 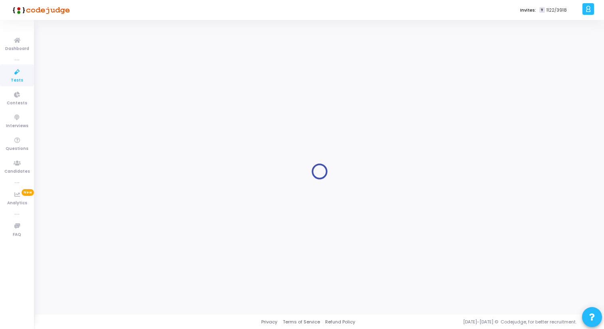 What do you see at coordinates (28, 192) in the screenshot?
I see `span: New` at bounding box center [28, 192].